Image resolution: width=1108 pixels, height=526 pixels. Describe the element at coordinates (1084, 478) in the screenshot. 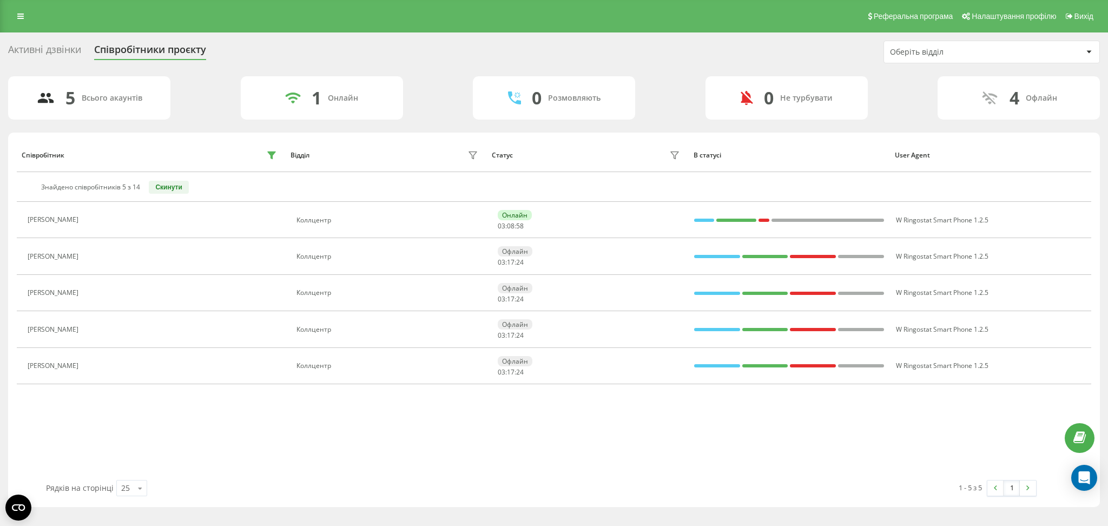

I see `div: Open Intercom Messenger` at that location.